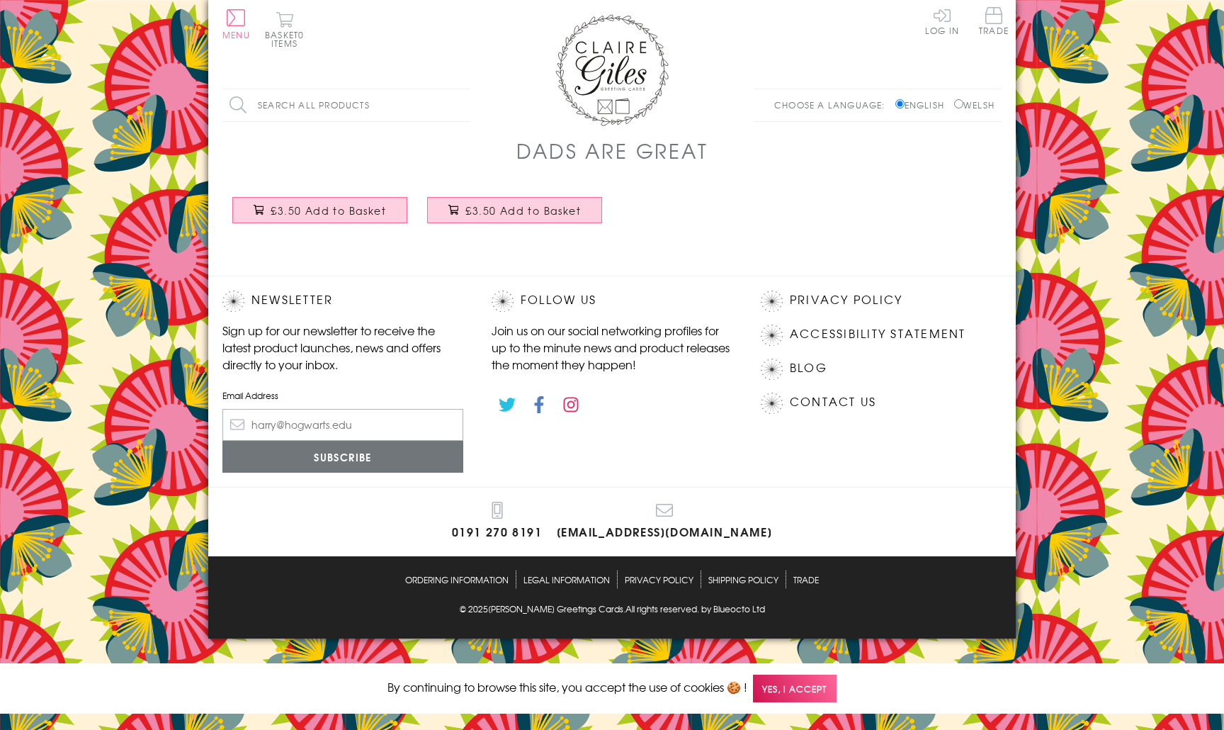  What do you see at coordinates (795, 688) in the screenshot?
I see `span: Yes, I accept` at bounding box center [795, 688].